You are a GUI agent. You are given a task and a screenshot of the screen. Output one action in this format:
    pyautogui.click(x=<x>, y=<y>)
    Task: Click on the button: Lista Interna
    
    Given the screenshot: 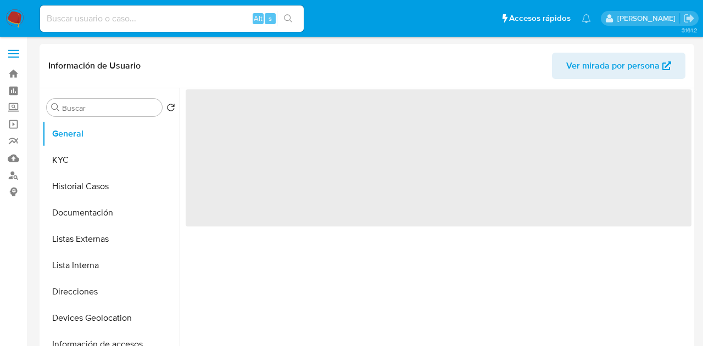 What is the action you would take?
    pyautogui.click(x=111, y=266)
    